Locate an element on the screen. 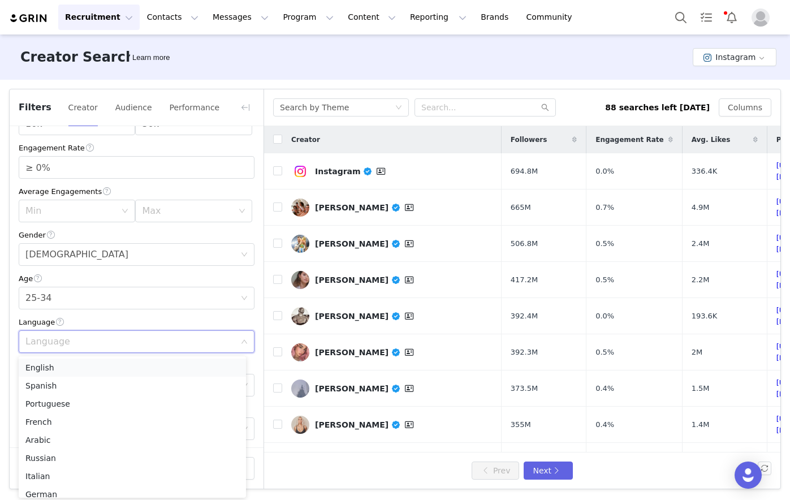  button: Columns is located at coordinates (745, 107).